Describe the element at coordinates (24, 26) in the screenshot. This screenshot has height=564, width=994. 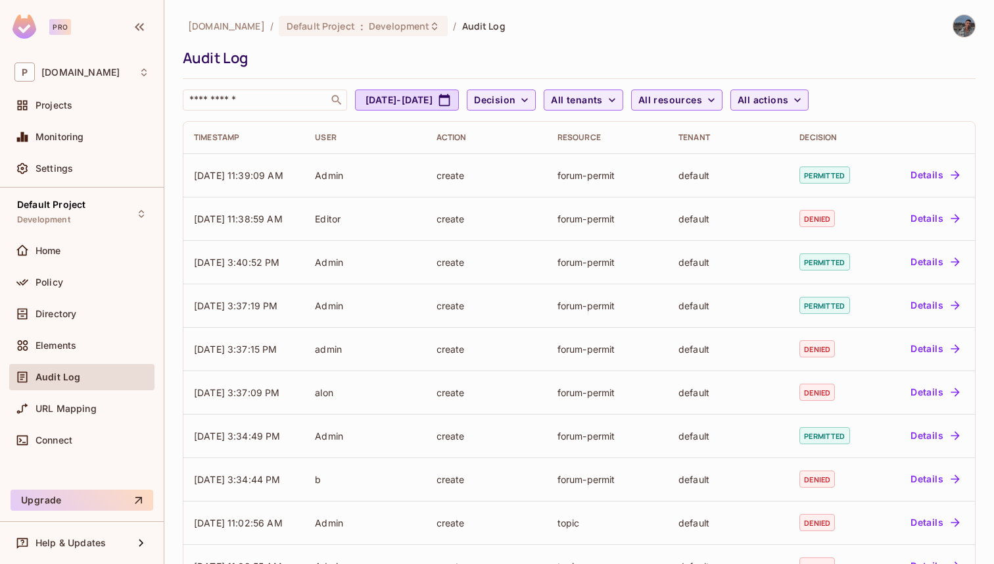
I see `img: SReyMgAAAABJRU5ErkJggg==` at that location.